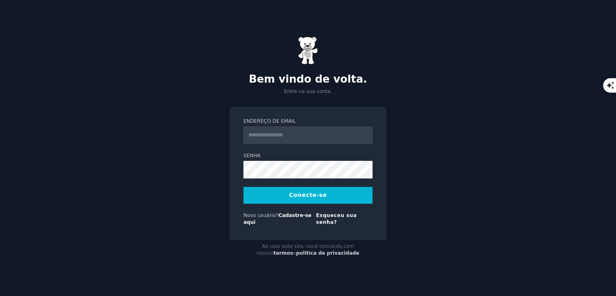 The width and height of the screenshot is (616, 296). What do you see at coordinates (269, 121) in the screenshot?
I see `font: Endereço de email` at bounding box center [269, 121].